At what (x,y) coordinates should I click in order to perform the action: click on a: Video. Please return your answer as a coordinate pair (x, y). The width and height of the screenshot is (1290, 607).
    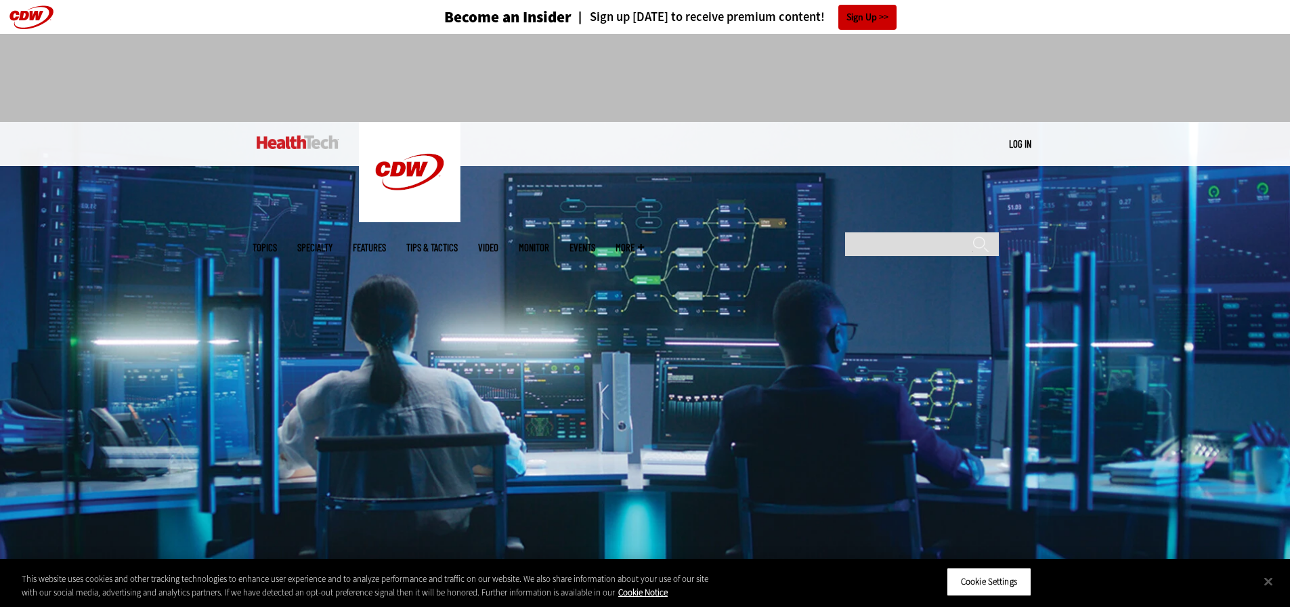
    Looking at the image, I should click on (488, 247).